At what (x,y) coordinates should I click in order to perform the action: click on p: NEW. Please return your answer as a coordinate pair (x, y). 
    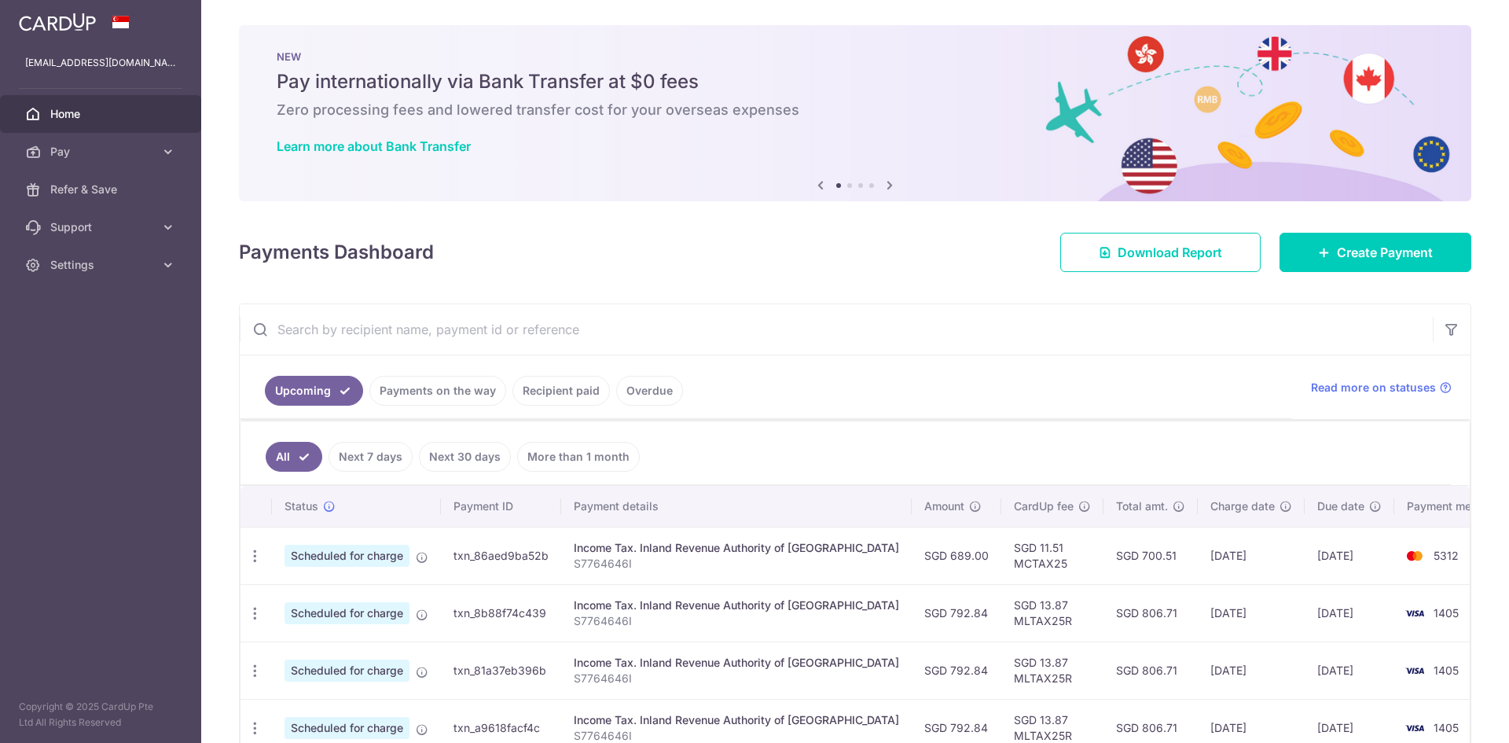
    Looking at the image, I should click on (855, 57).